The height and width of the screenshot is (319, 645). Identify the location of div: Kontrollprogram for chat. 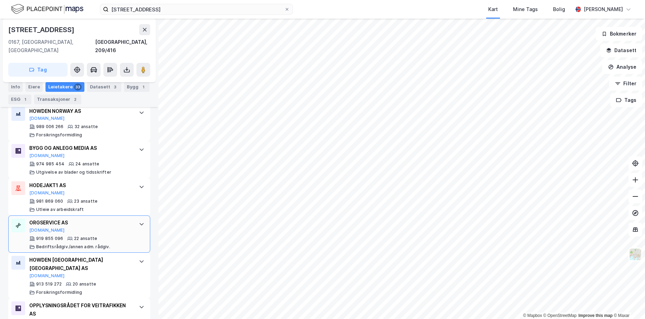
(628, 302).